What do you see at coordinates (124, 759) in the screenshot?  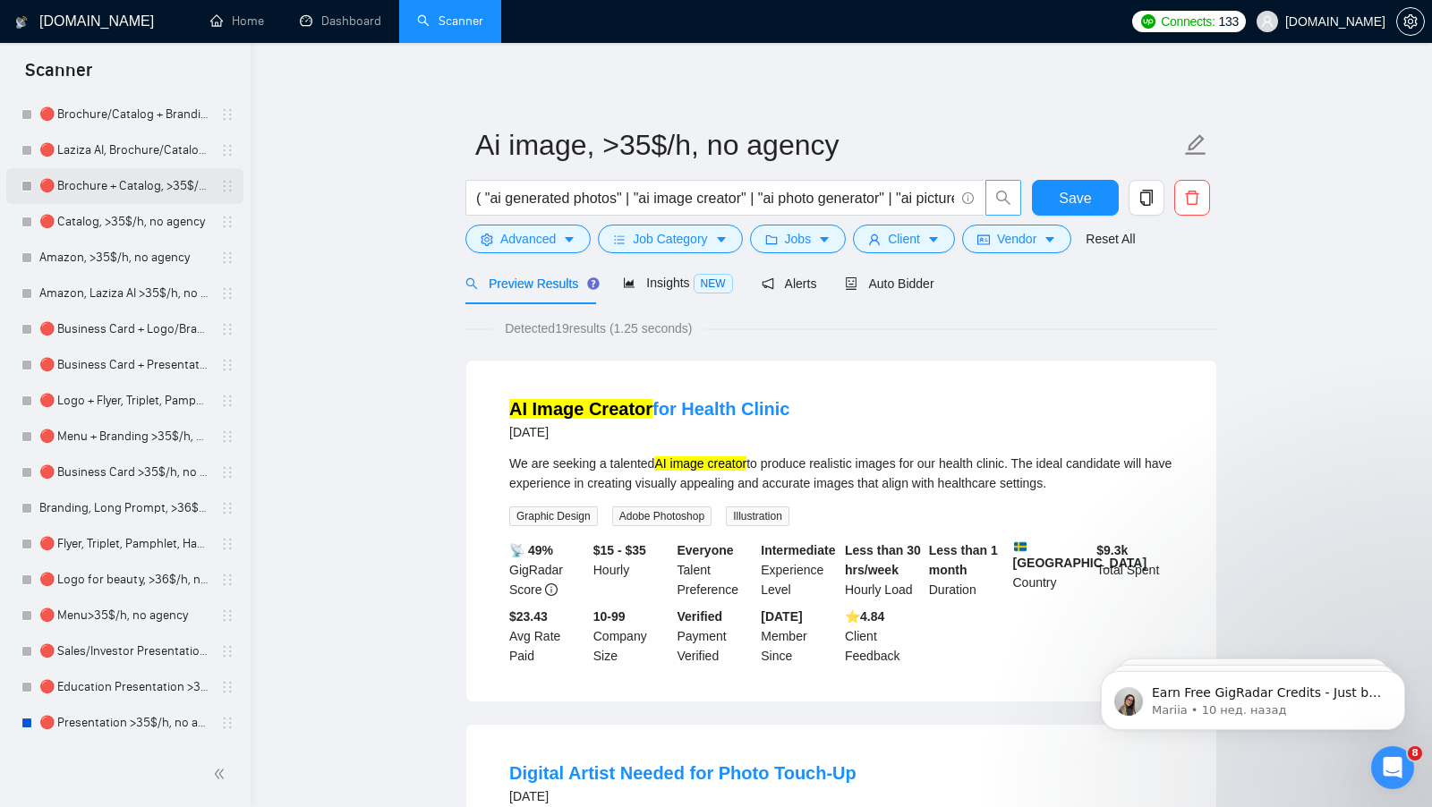 I see `a: 🔴 Branding + Presentation, >36$/h, no agency` at bounding box center [124, 759].